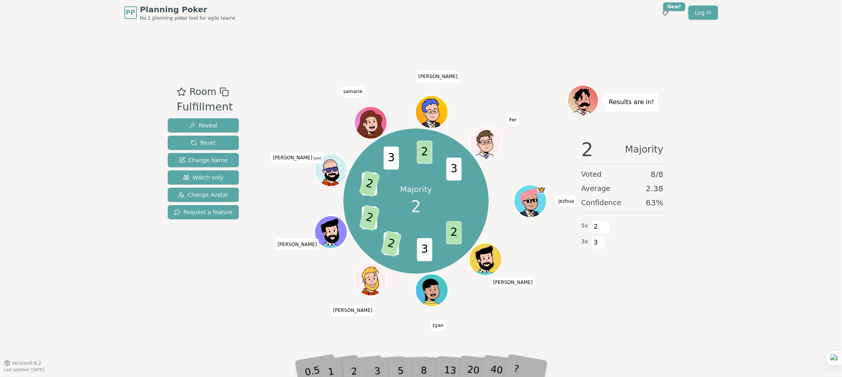 The width and height of the screenshot is (842, 377). What do you see at coordinates (203, 178) in the screenshot?
I see `button: Watch only` at bounding box center [203, 178].